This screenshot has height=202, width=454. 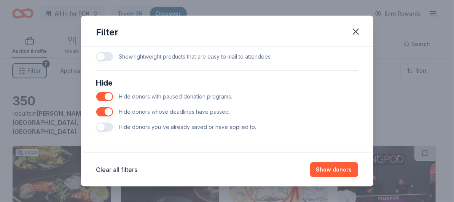 I want to click on button: Clear all filters, so click(x=117, y=170).